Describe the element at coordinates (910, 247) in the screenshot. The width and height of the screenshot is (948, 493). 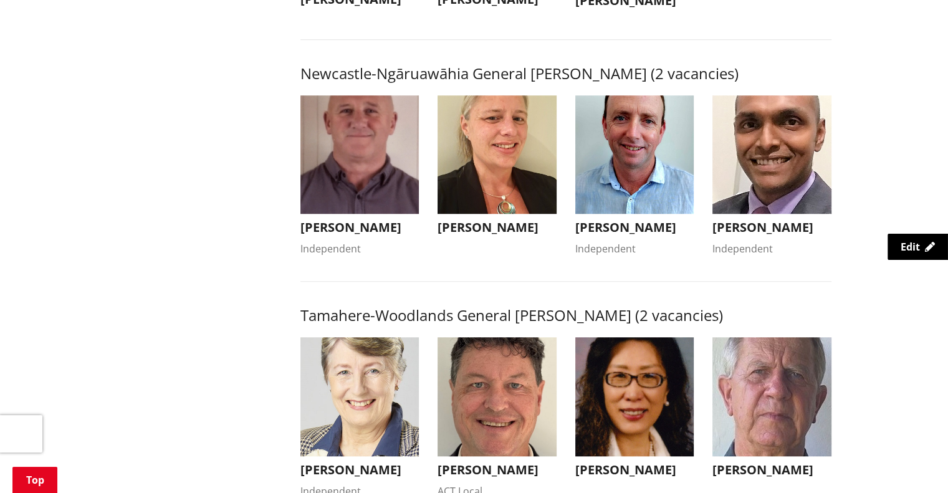
I see `span: Edit` at that location.